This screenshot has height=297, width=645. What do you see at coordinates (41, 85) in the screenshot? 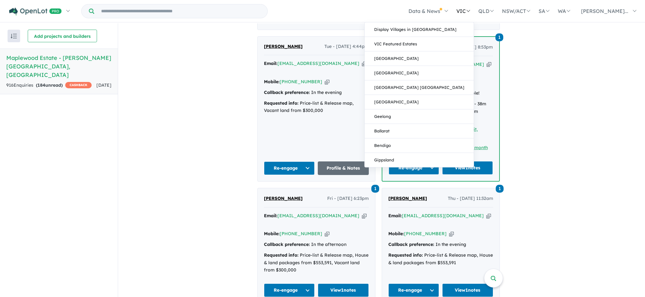
I see `span: 184` at bounding box center [41, 85].